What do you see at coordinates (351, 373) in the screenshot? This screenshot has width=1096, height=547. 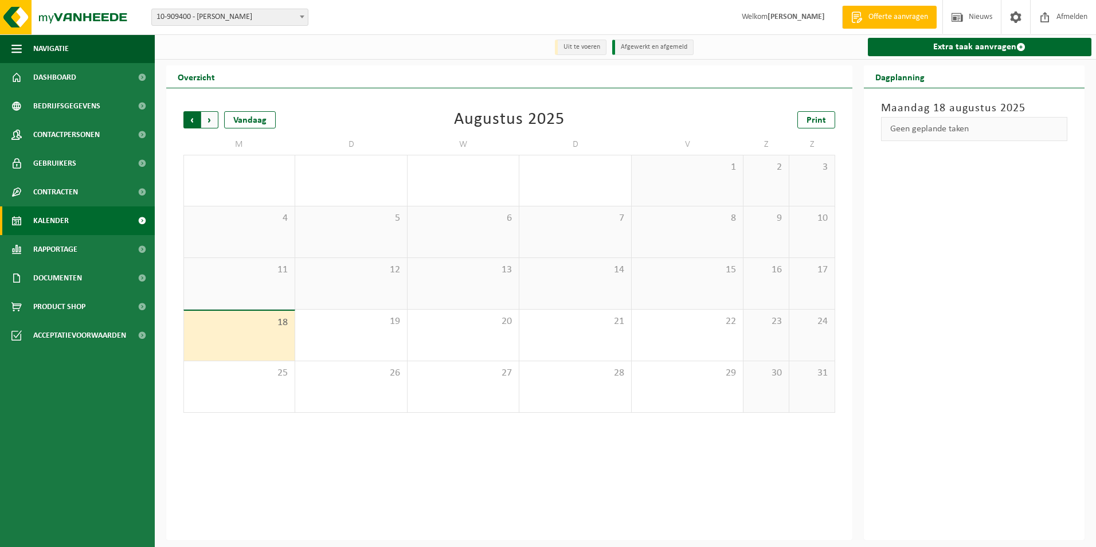 I see `span: 26` at bounding box center [351, 373].